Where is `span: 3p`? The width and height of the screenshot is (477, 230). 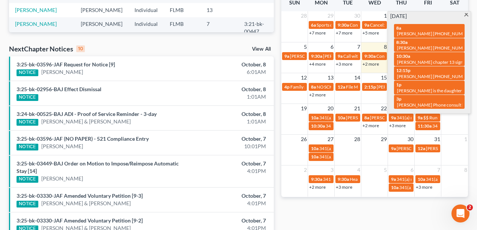
span: 3p is located at coordinates (399, 99).